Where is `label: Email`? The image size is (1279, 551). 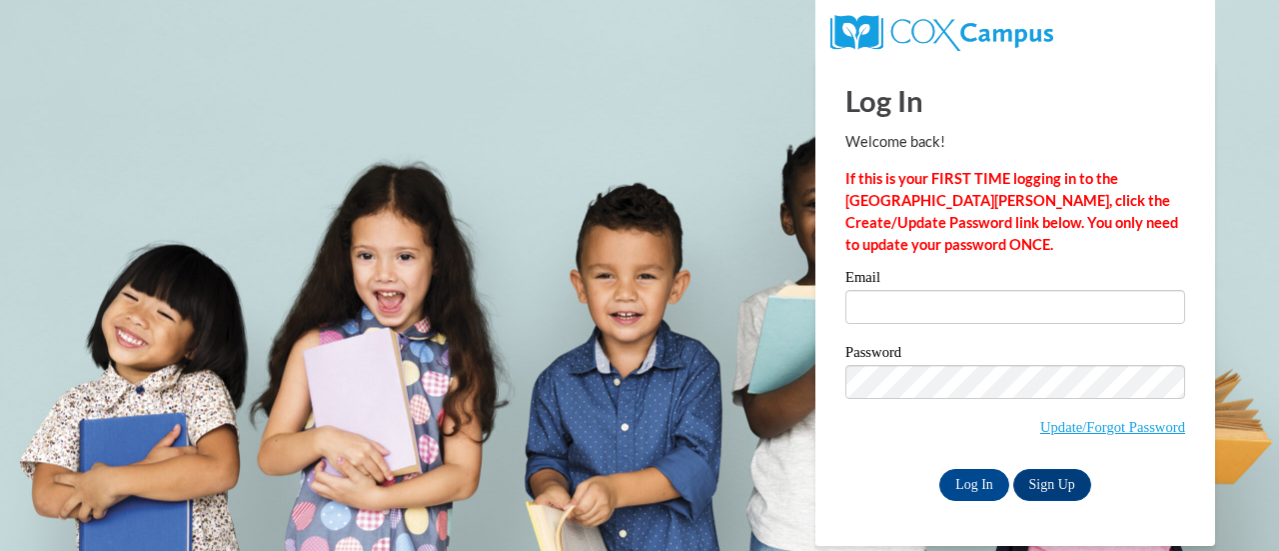 label: Email is located at coordinates (1015, 280).